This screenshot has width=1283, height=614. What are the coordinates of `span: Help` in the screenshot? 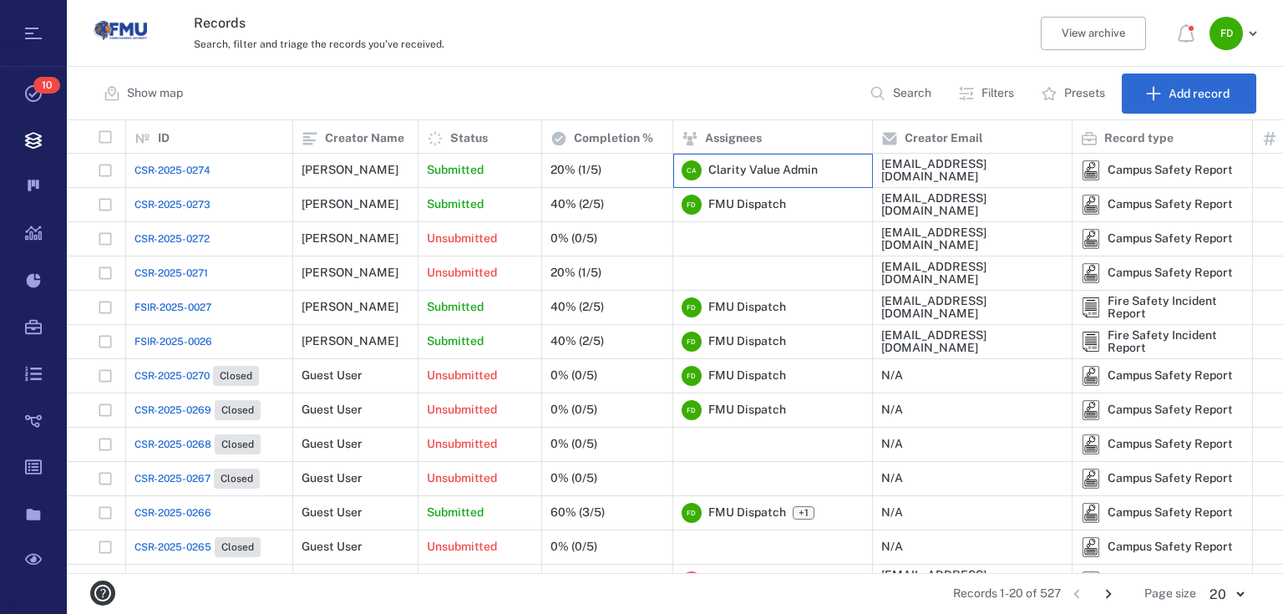 It's located at (54, 19).